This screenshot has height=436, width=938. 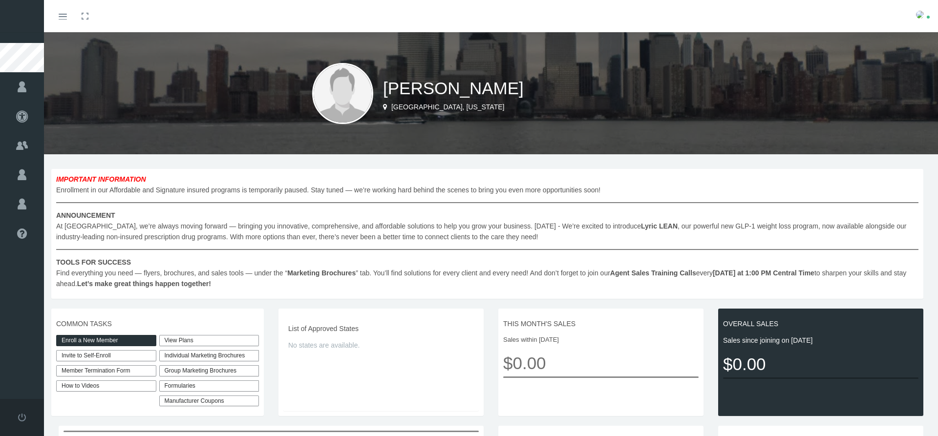 I want to click on a: View Plans, so click(x=209, y=341).